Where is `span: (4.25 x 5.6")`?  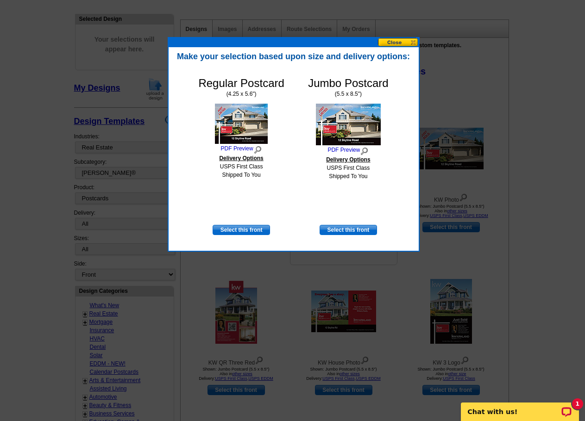 span: (4.25 x 5.6") is located at coordinates (241, 94).